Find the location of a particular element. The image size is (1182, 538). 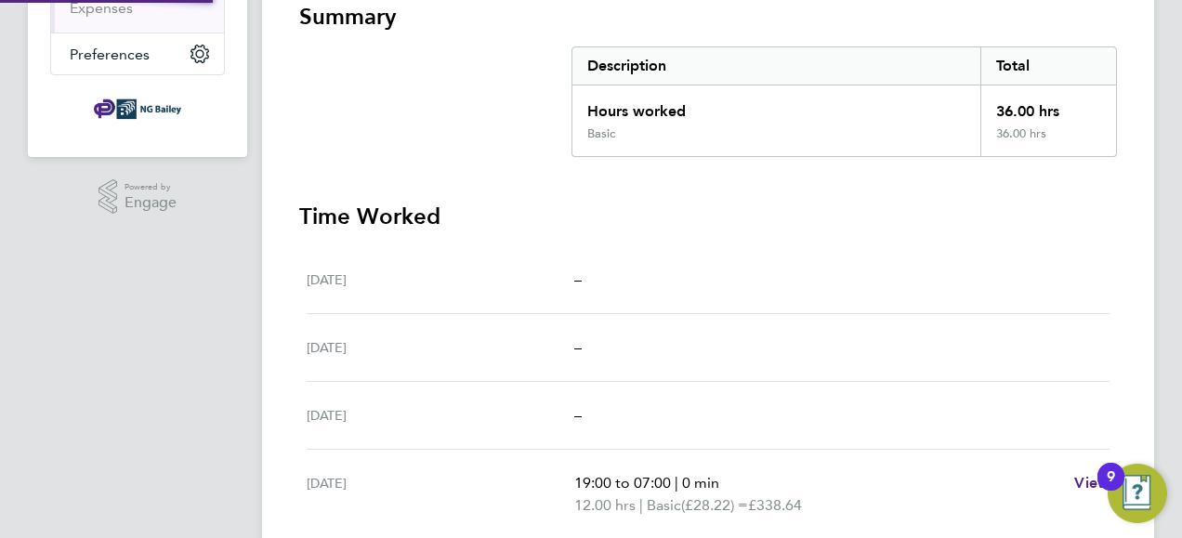

button: Open Resource Center, 9 new notifications is located at coordinates (1137, 493).